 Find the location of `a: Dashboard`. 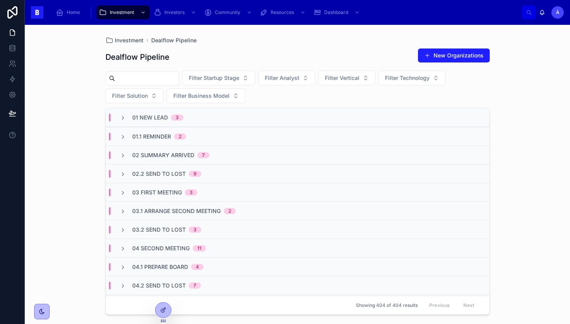

a: Dashboard is located at coordinates (337, 12).